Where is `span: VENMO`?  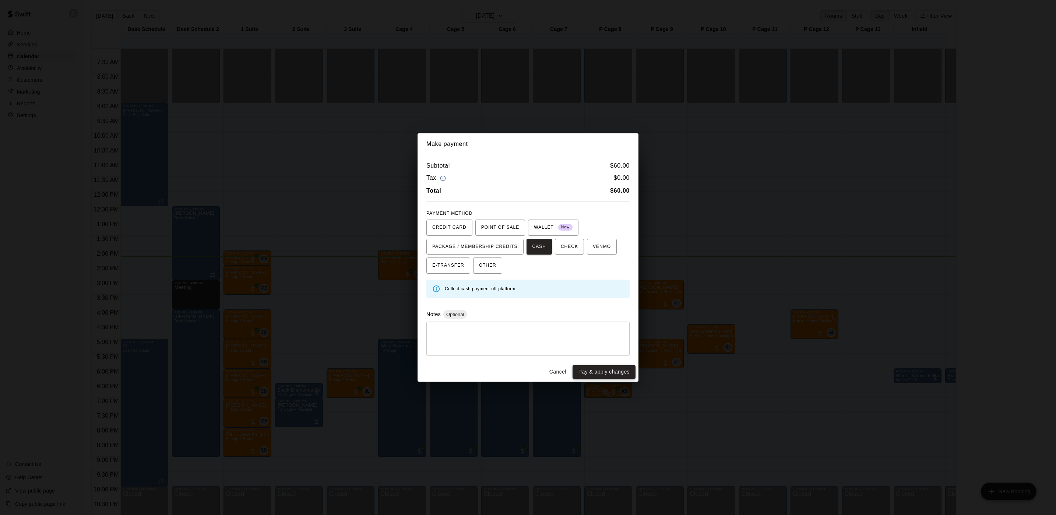 span: VENMO is located at coordinates (602, 247).